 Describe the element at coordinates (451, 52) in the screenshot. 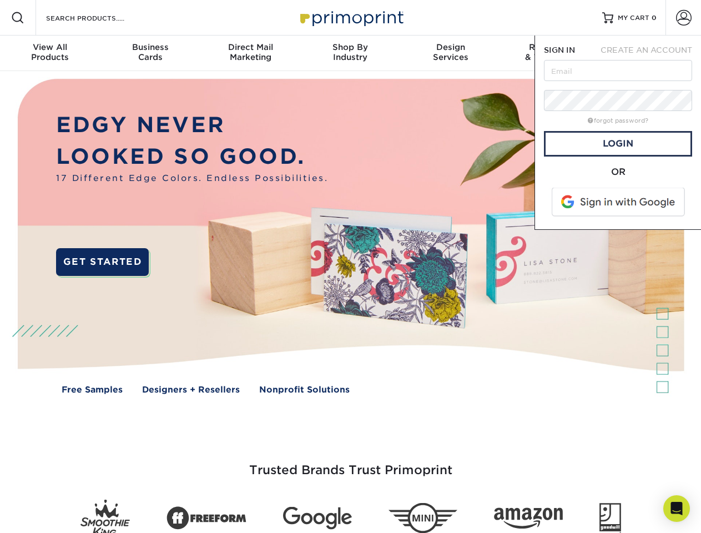

I see `div: Services` at that location.